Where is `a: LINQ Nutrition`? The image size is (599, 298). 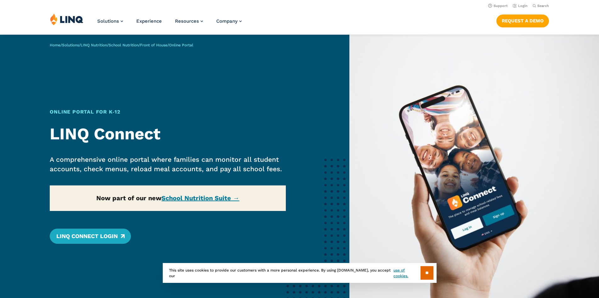
a: LINQ Nutrition is located at coordinates (94, 45).